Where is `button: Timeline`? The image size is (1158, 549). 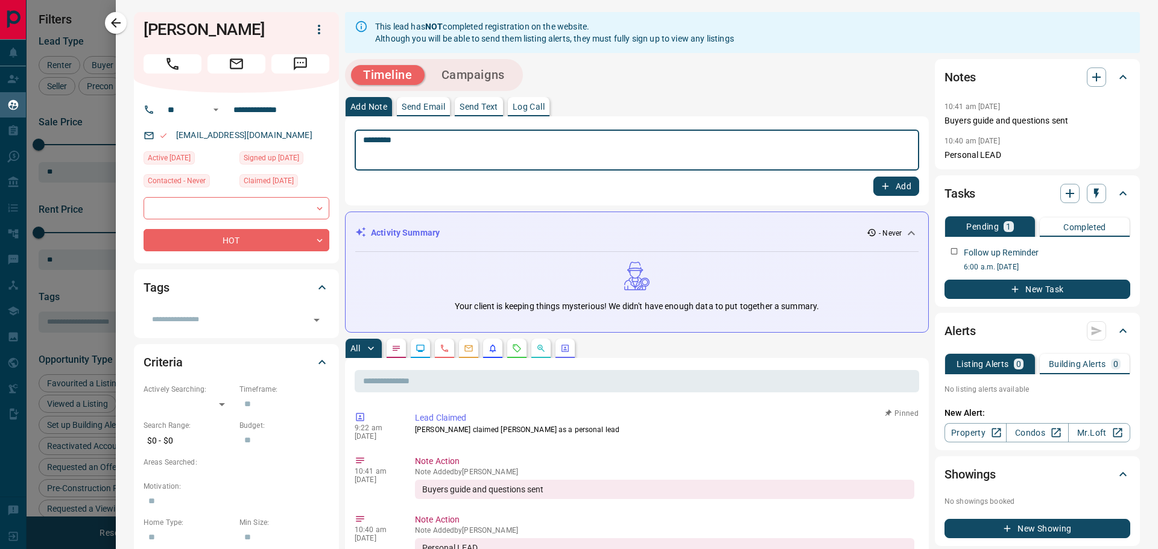
button: Timeline is located at coordinates (388, 75).